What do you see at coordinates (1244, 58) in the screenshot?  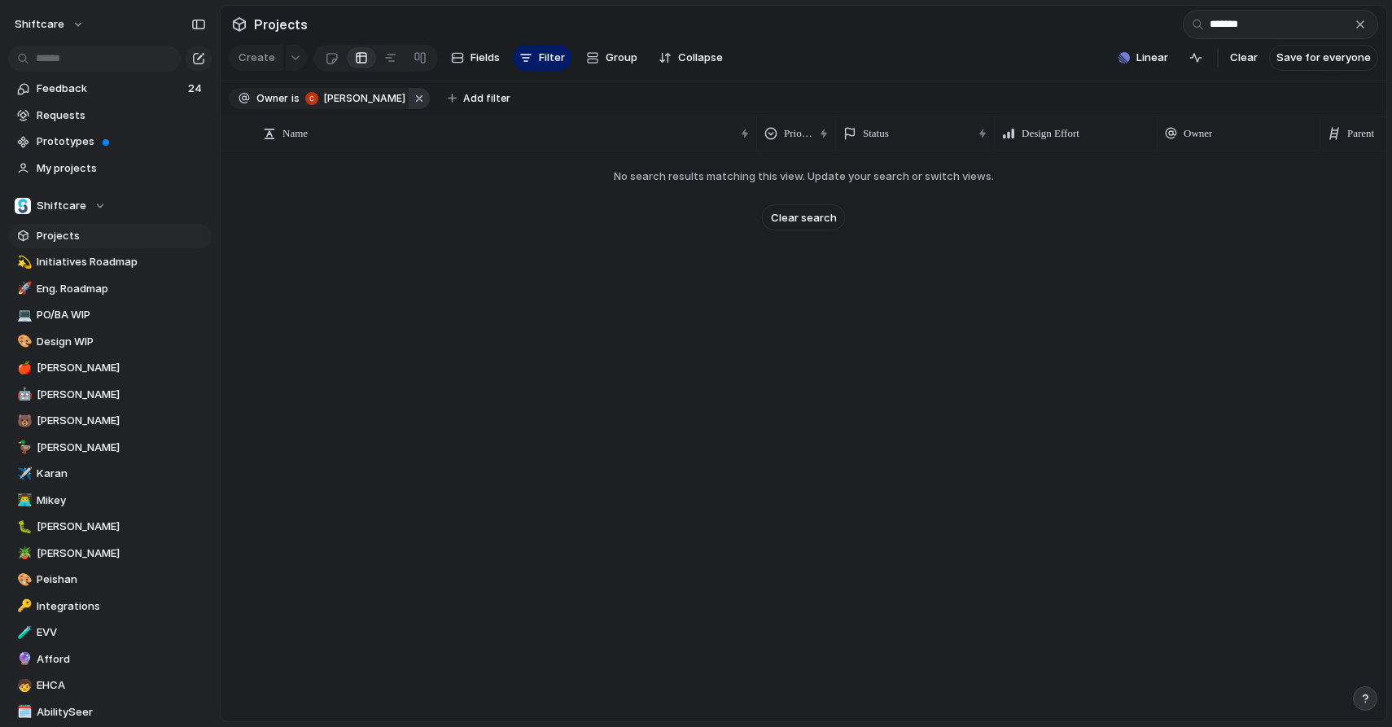 I see `span: Clear` at bounding box center [1244, 58].